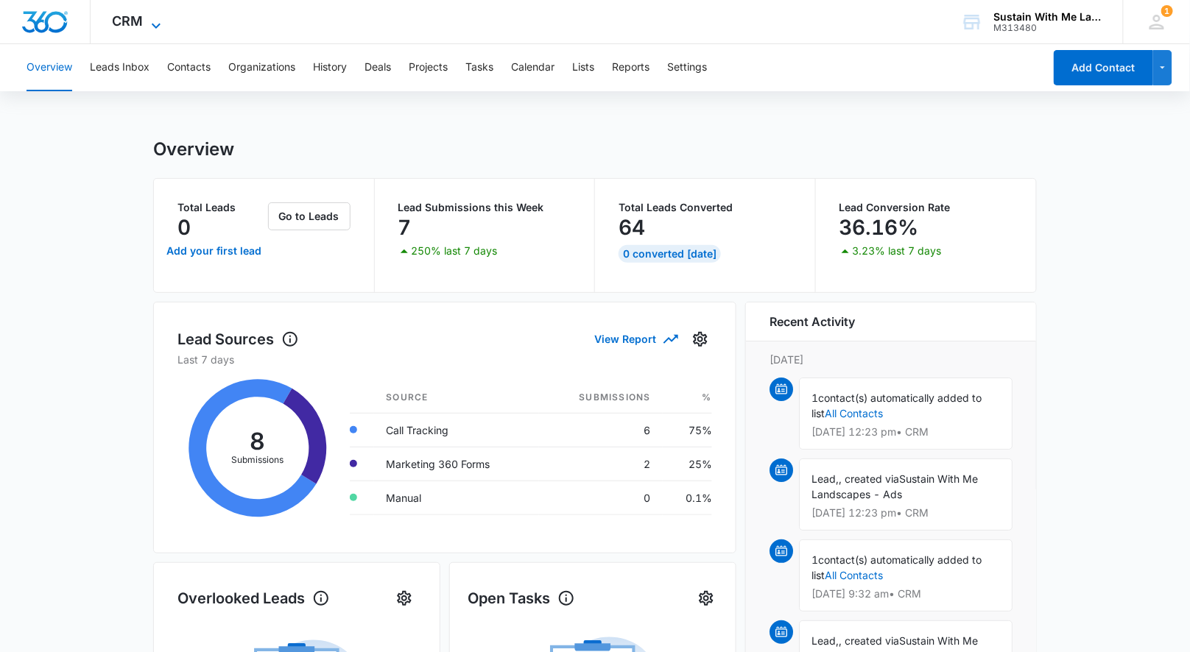  What do you see at coordinates (184, 227) in the screenshot?
I see `p: 0` at bounding box center [184, 227].